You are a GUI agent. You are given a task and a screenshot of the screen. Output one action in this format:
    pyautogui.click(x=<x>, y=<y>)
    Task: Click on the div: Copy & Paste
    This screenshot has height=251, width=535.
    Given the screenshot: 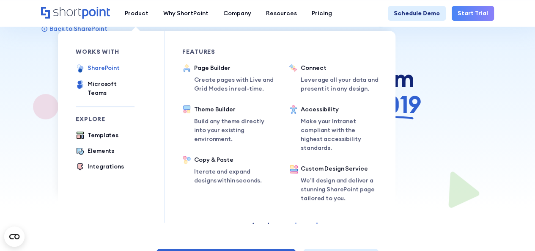 What is the action you would take?
    pyautogui.click(x=233, y=159)
    